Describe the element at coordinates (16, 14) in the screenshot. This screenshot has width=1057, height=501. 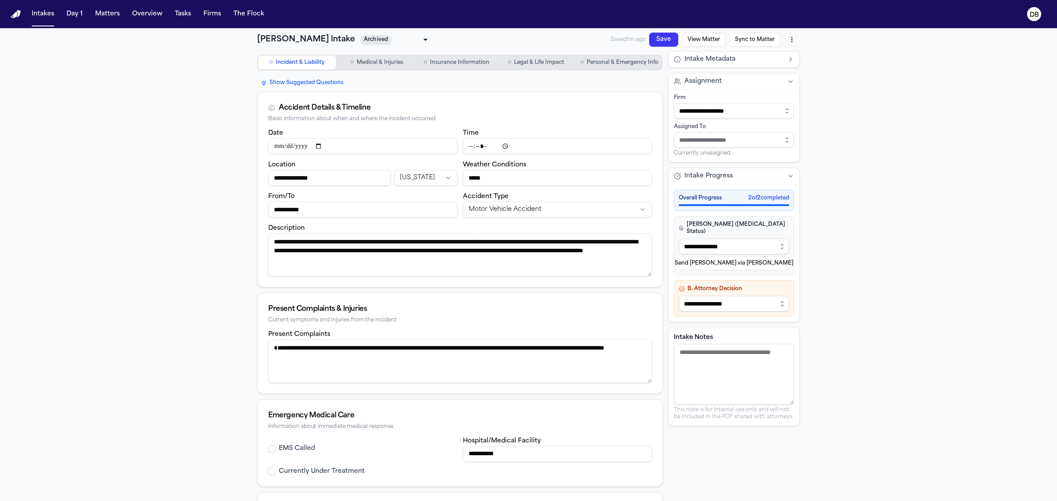
I see `a: Home` at that location.